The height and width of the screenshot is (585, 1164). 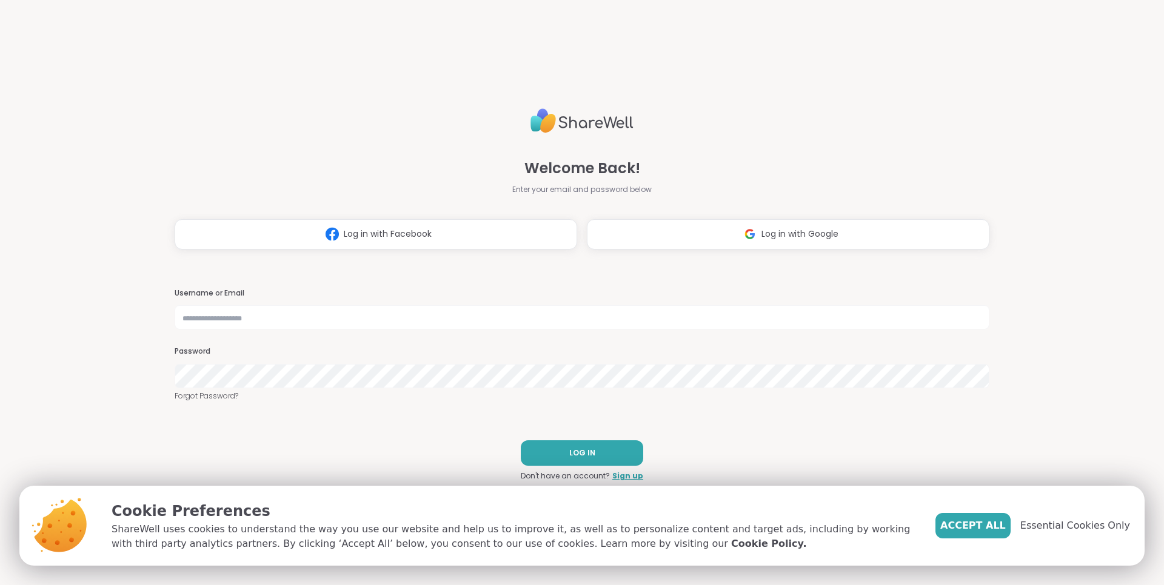 I want to click on button: Log in with Google, so click(x=788, y=235).